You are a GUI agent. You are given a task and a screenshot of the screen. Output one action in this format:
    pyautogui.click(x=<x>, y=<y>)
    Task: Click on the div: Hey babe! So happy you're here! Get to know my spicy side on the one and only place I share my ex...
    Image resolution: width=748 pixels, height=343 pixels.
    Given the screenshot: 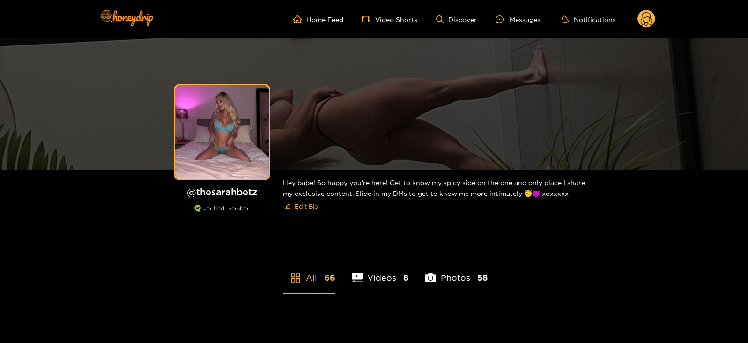 What is the action you would take?
    pyautogui.click(x=435, y=195)
    